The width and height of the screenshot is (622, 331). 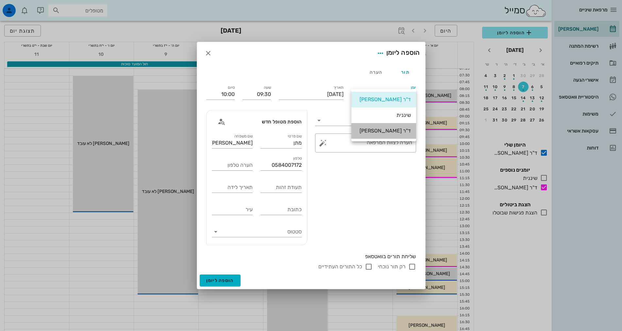 What do you see at coordinates (311, 257) in the screenshot?
I see `div: שליחת תורים בוואטסאפ` at bounding box center [311, 257].